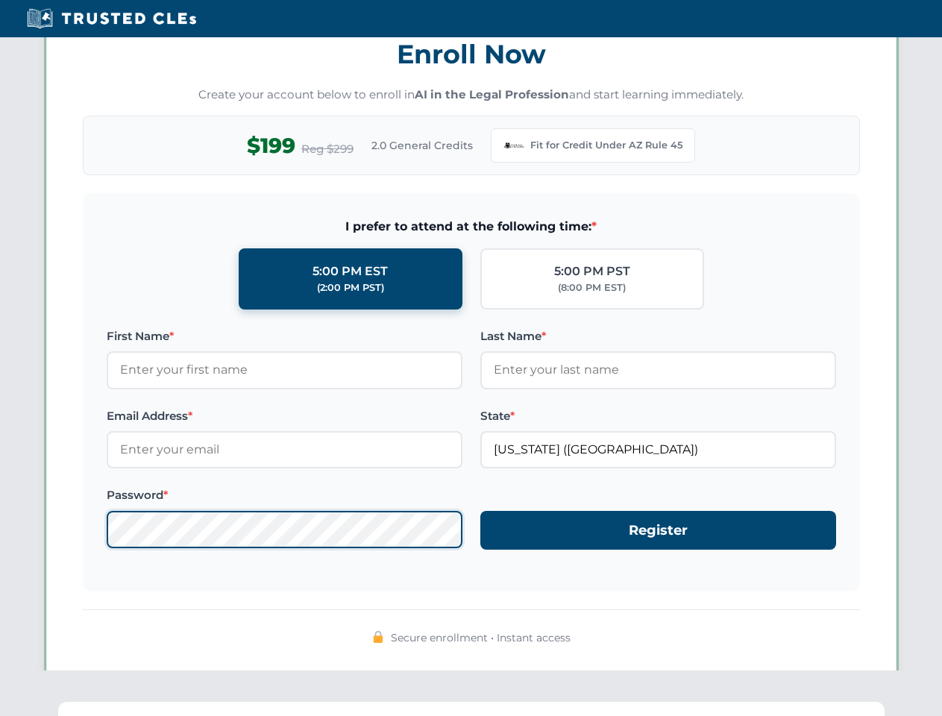  What do you see at coordinates (284, 336) in the screenshot?
I see `label: First Name` at bounding box center [284, 336].